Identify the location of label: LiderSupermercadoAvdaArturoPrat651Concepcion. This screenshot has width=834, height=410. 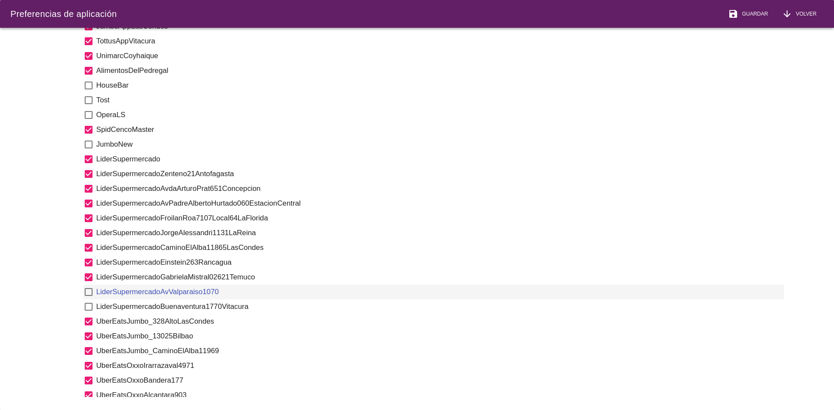
(440, 188).